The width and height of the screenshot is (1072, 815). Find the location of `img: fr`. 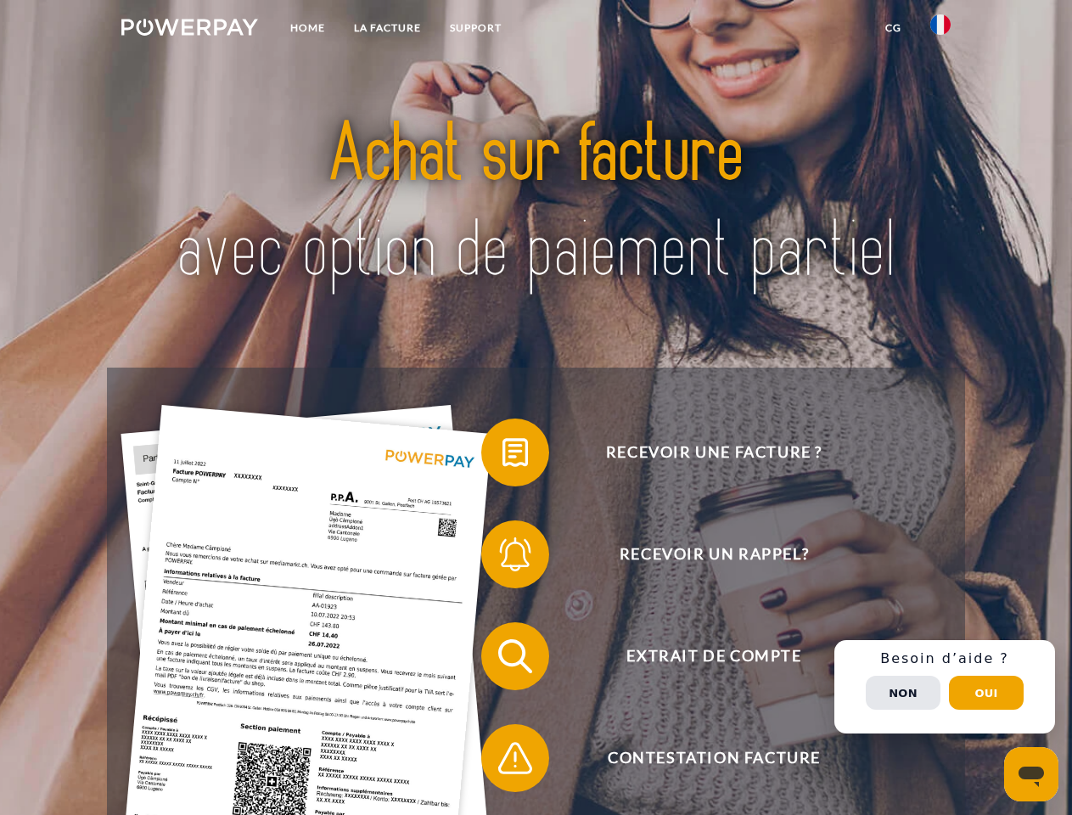

img: fr is located at coordinates (940, 25).